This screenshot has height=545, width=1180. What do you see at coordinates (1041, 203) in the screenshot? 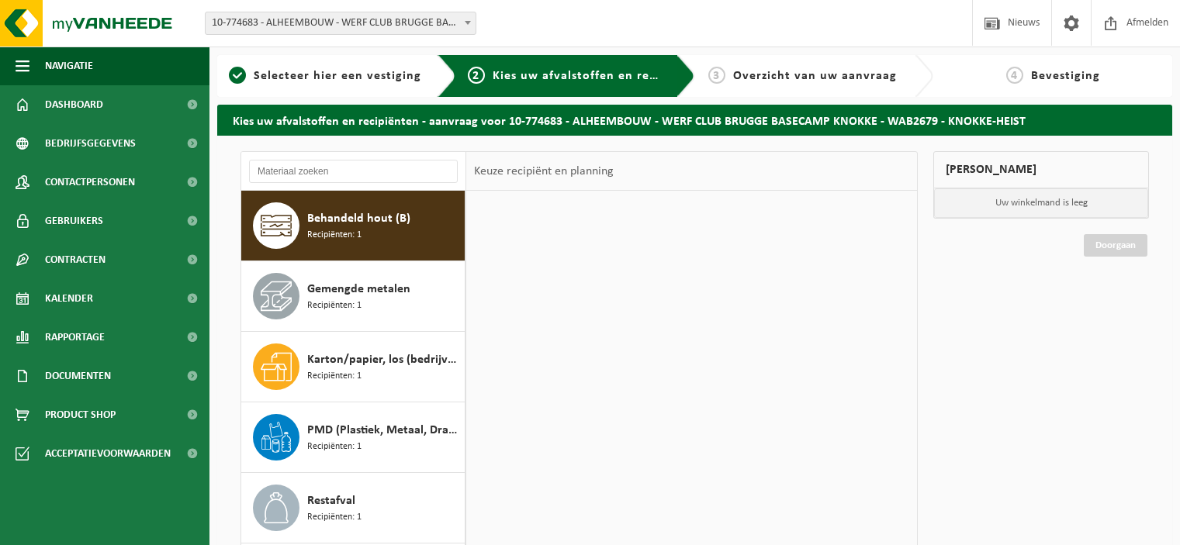
I see `p: Uw winkelmand is leeg` at bounding box center [1041, 203].